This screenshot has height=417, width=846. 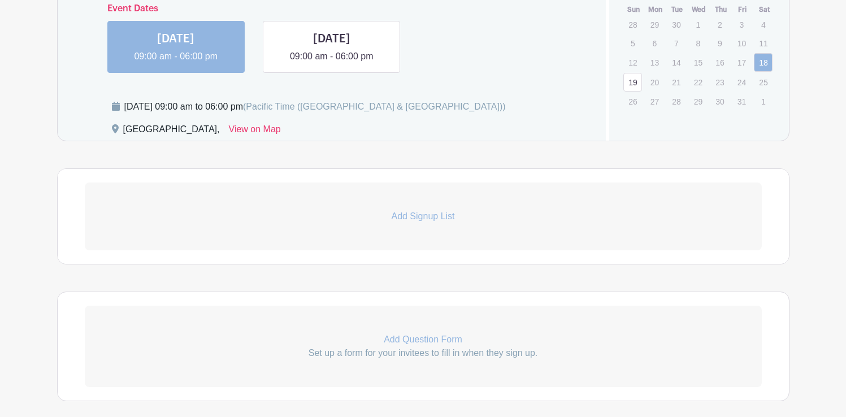 What do you see at coordinates (655, 10) in the screenshot?
I see `th: Mon` at bounding box center [655, 10].